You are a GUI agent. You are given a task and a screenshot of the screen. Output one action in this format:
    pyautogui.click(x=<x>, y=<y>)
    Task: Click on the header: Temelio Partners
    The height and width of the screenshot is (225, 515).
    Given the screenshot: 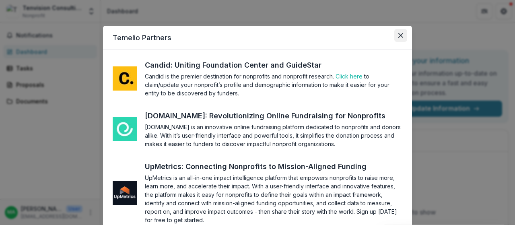 What is the action you would take?
    pyautogui.click(x=258, y=38)
    